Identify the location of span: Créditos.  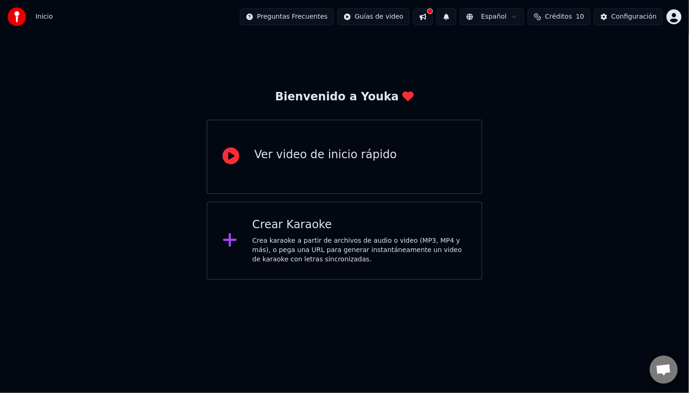
(558, 17).